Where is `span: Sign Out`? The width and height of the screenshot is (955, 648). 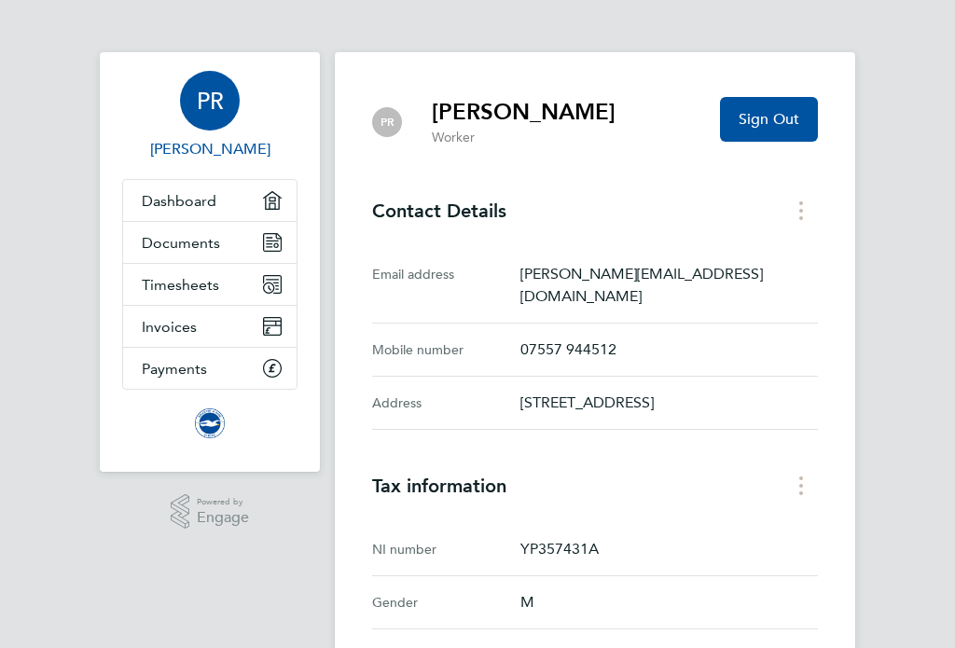
span: Sign Out is located at coordinates (768, 119).